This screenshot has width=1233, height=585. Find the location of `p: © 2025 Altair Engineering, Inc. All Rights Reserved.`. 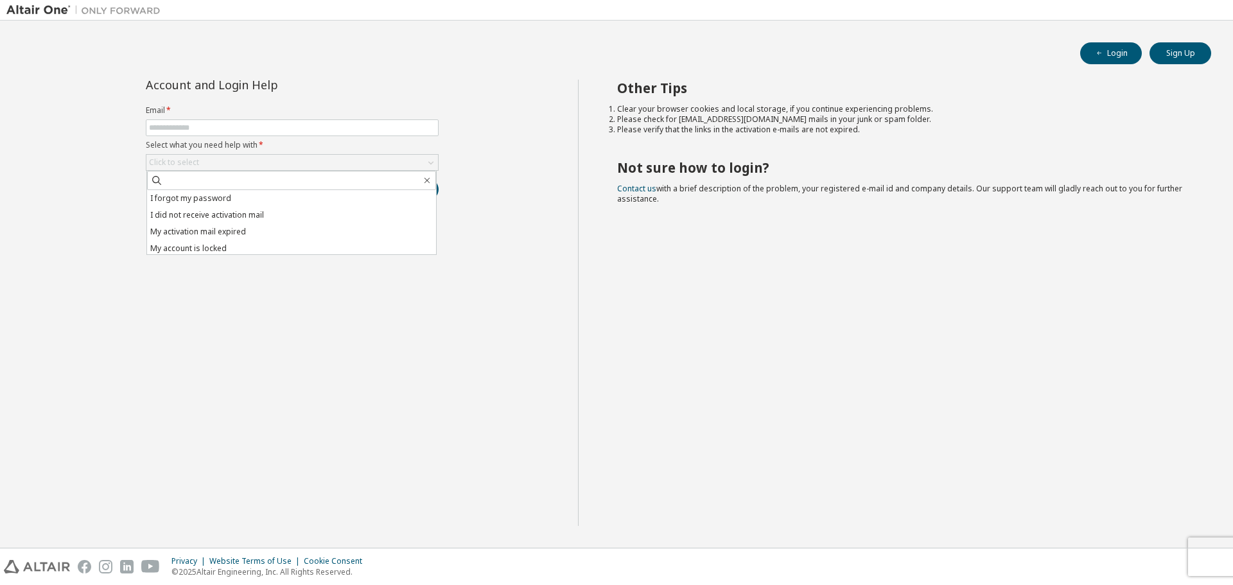

p: © 2025 Altair Engineering, Inc. All Rights Reserved. is located at coordinates (270, 571).